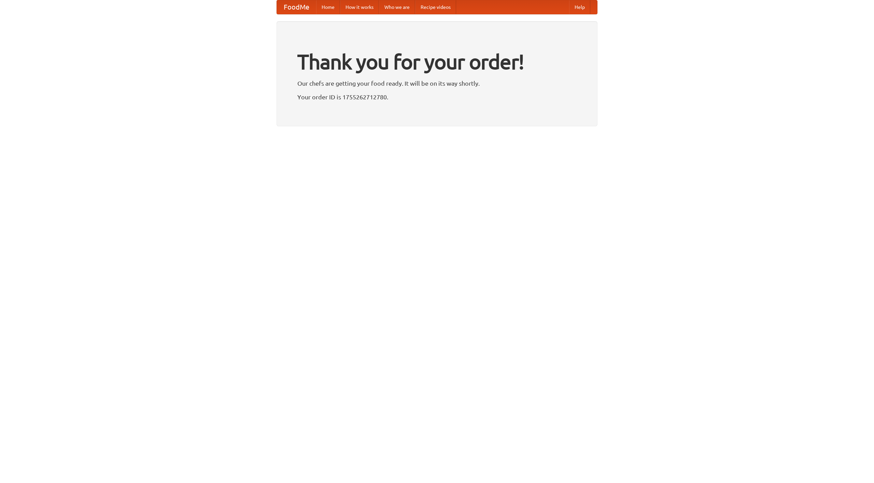  Describe the element at coordinates (436, 7) in the screenshot. I see `a: Recipe videos` at that location.